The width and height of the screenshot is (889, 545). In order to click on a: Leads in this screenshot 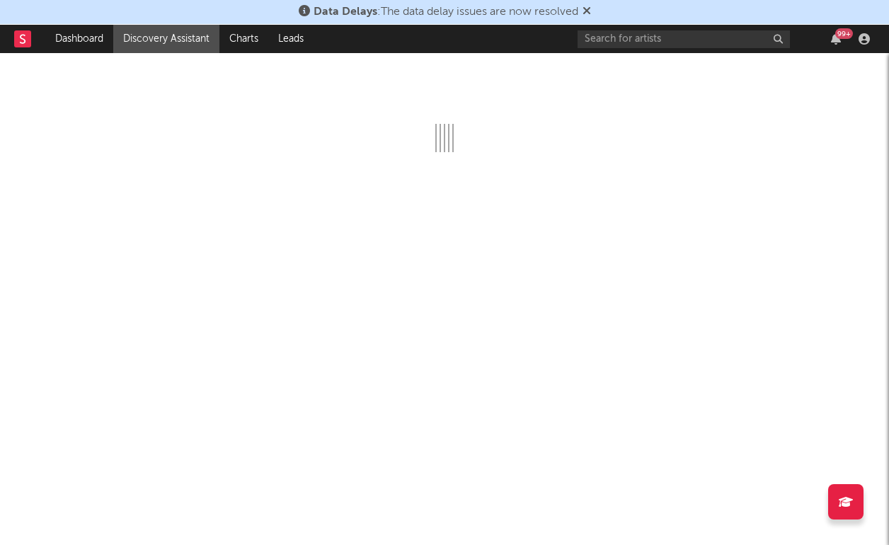, I will do `click(291, 39)`.